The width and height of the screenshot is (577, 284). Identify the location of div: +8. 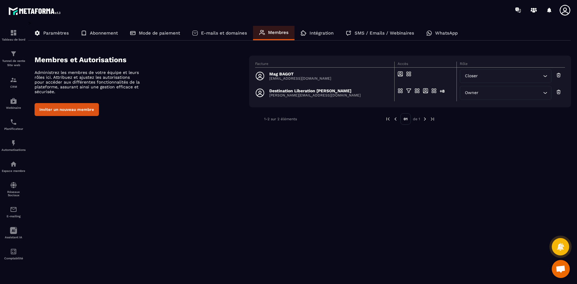
(442, 93).